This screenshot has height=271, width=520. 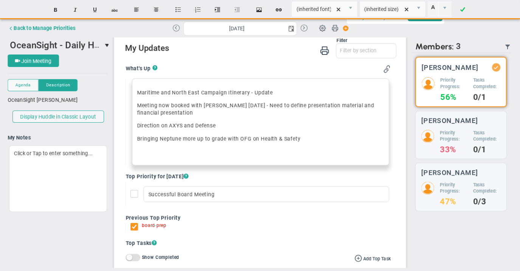 I want to click on div: Back to Manage Priorities, so click(x=45, y=28).